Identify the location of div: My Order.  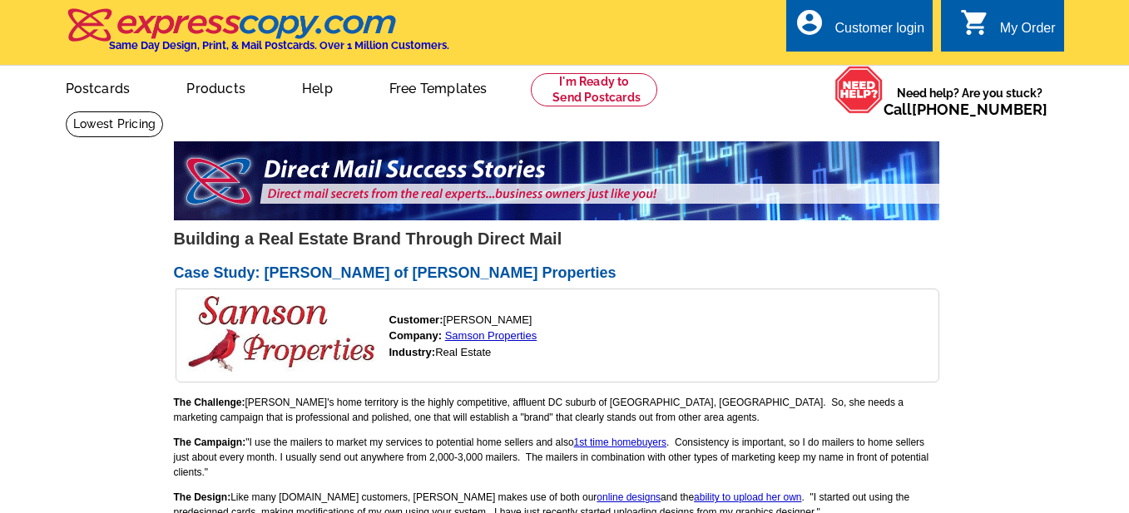
(1028, 32).